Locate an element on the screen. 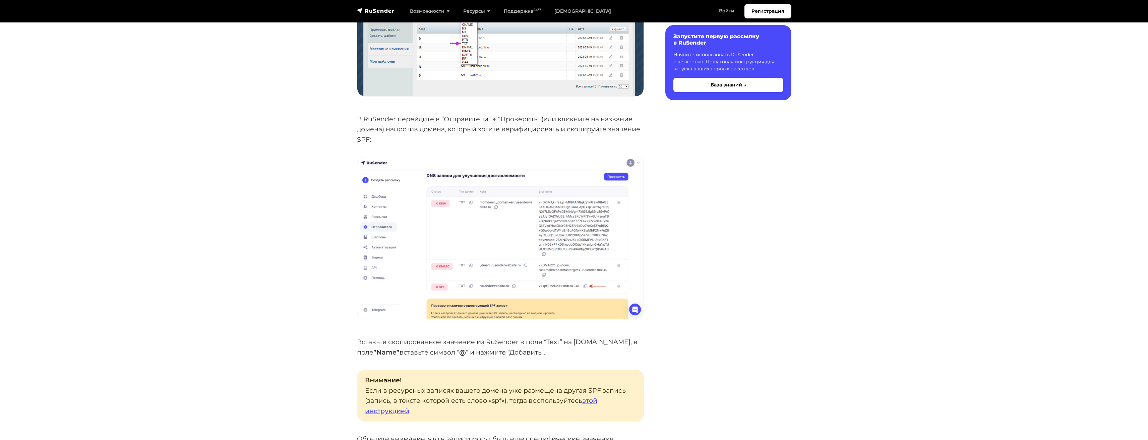  p: Начните использовать RuSender с легкостью. Пошаговая инструкция для запуска ваших первых рассылок. is located at coordinates (729, 62).